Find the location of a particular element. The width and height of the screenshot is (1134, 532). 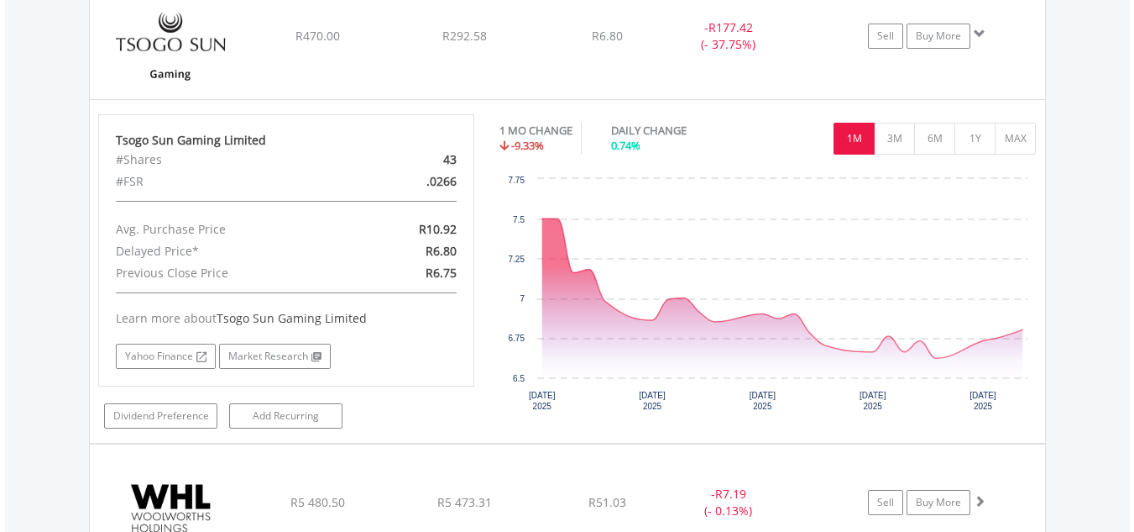

div: - (- 37.75%) is located at coordinates (729, 36).